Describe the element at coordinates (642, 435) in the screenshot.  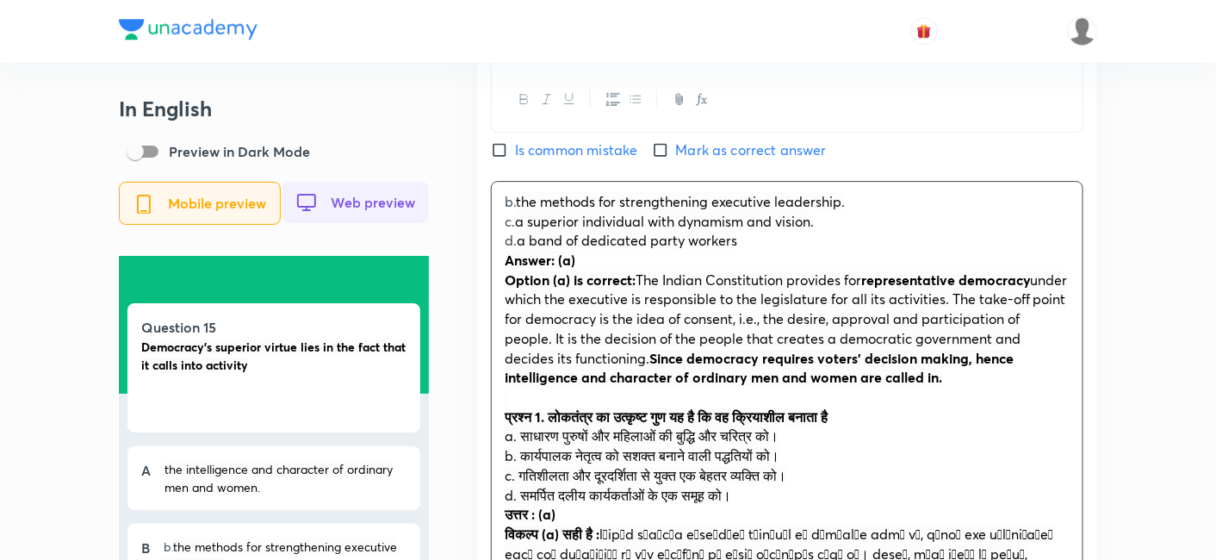
I see `span: a. साधारण पुरुषों और महिलाओं की बुद्धि और चरित्र को।` at that location.